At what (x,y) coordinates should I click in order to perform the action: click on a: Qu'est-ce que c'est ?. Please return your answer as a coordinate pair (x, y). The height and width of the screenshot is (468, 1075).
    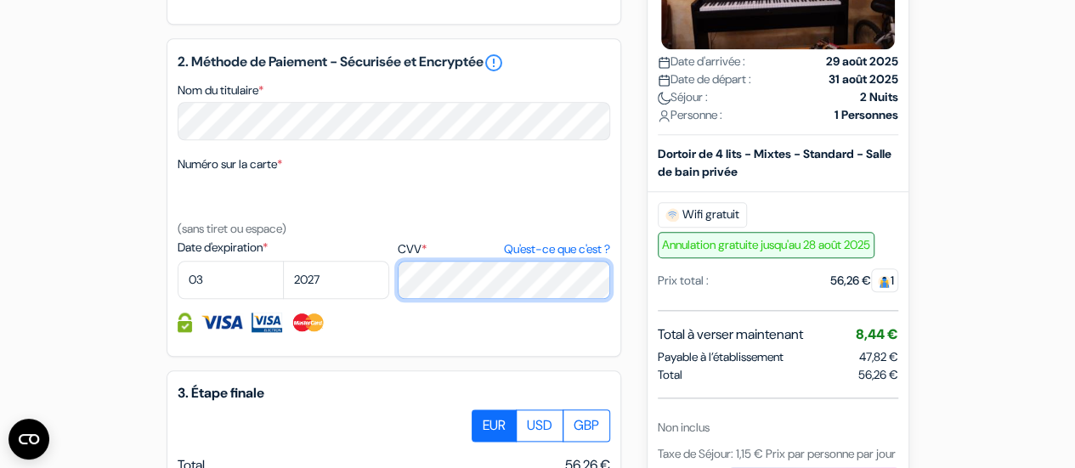
    Looking at the image, I should click on (556, 249).